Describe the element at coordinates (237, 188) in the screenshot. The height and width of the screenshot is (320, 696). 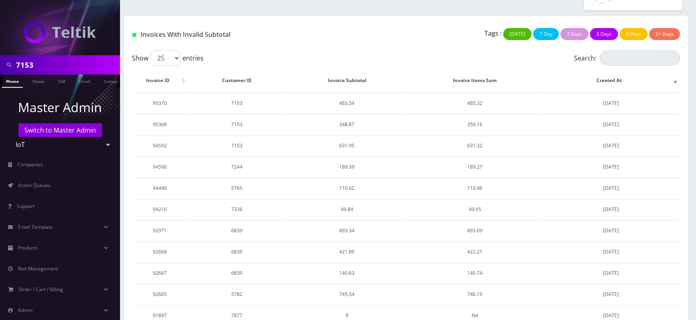
I see `td: 5765` at that location.